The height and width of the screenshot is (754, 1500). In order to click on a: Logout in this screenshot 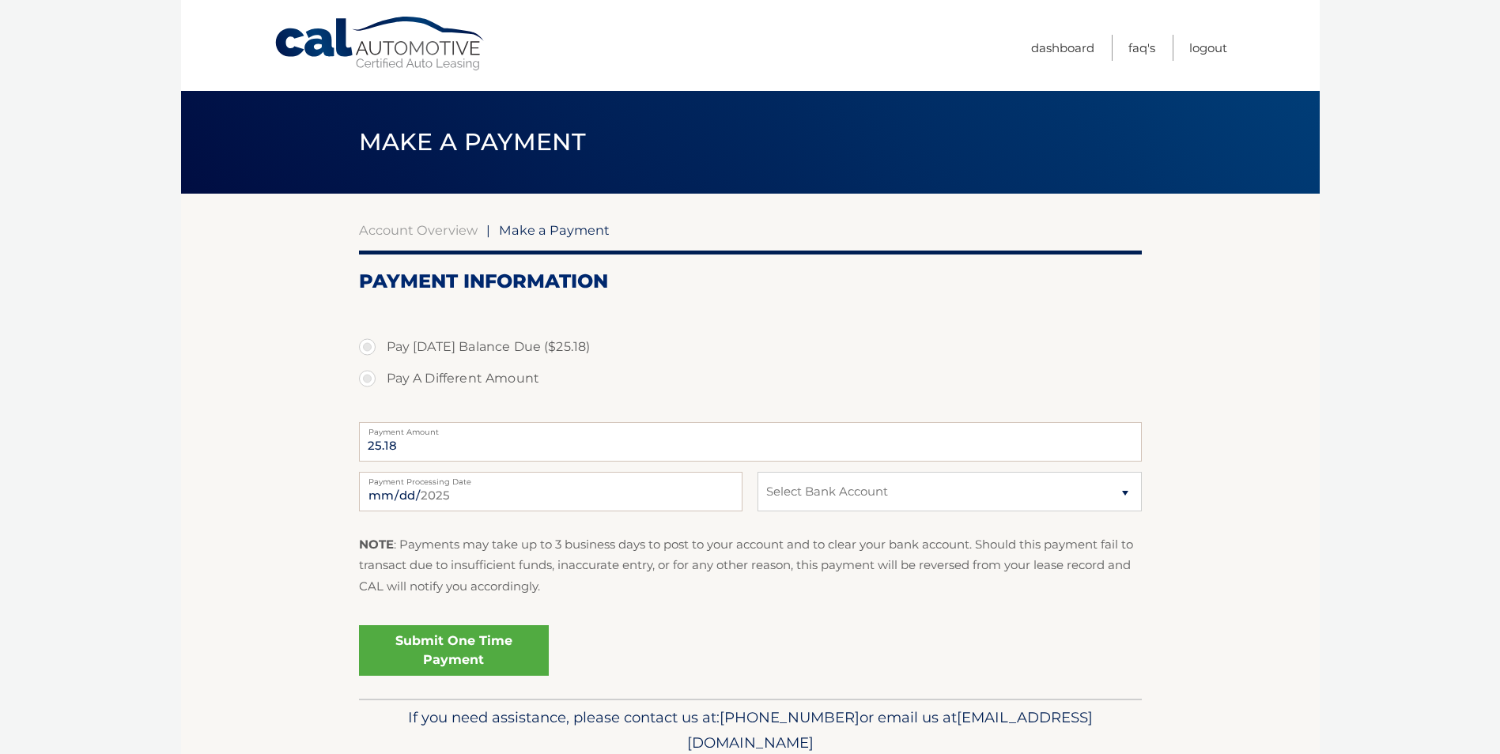, I will do `click(1208, 47)`.